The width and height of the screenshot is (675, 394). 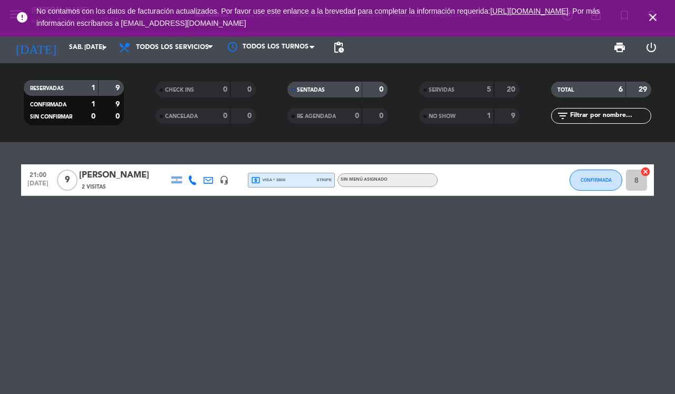 I want to click on strong: 6, so click(x=620, y=90).